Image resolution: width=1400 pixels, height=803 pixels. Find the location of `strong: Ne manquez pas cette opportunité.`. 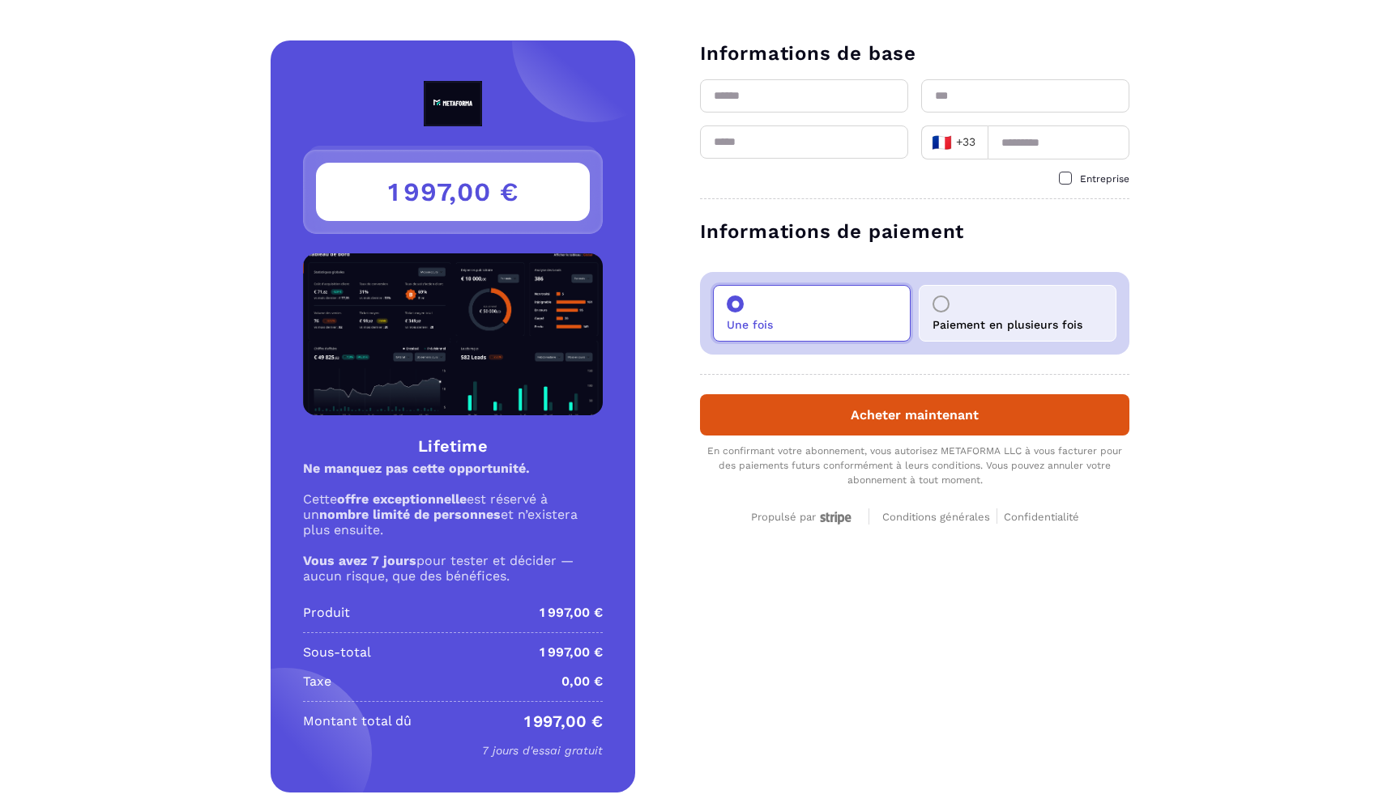

strong: Ne manquez pas cette opportunité. is located at coordinates (416, 468).